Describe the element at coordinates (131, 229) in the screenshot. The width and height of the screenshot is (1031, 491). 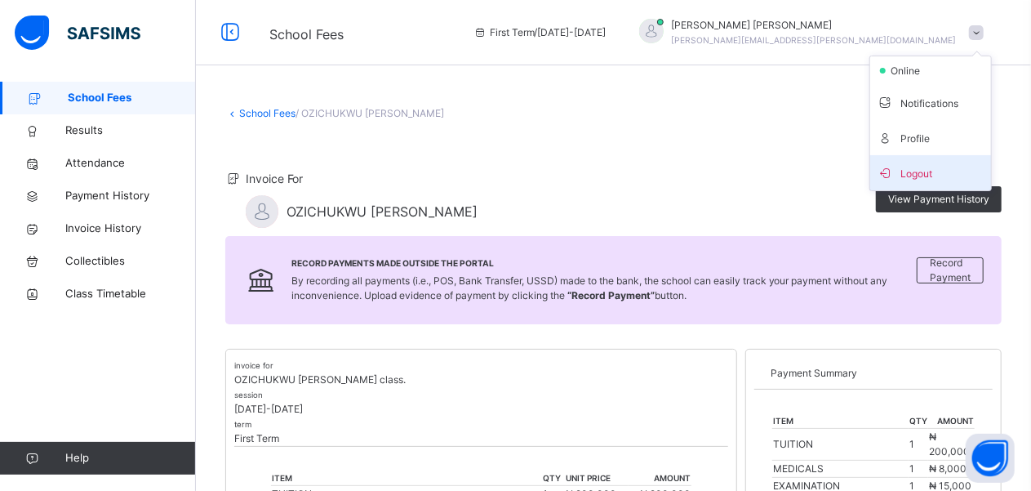
I see `span: Invoice History` at that location.